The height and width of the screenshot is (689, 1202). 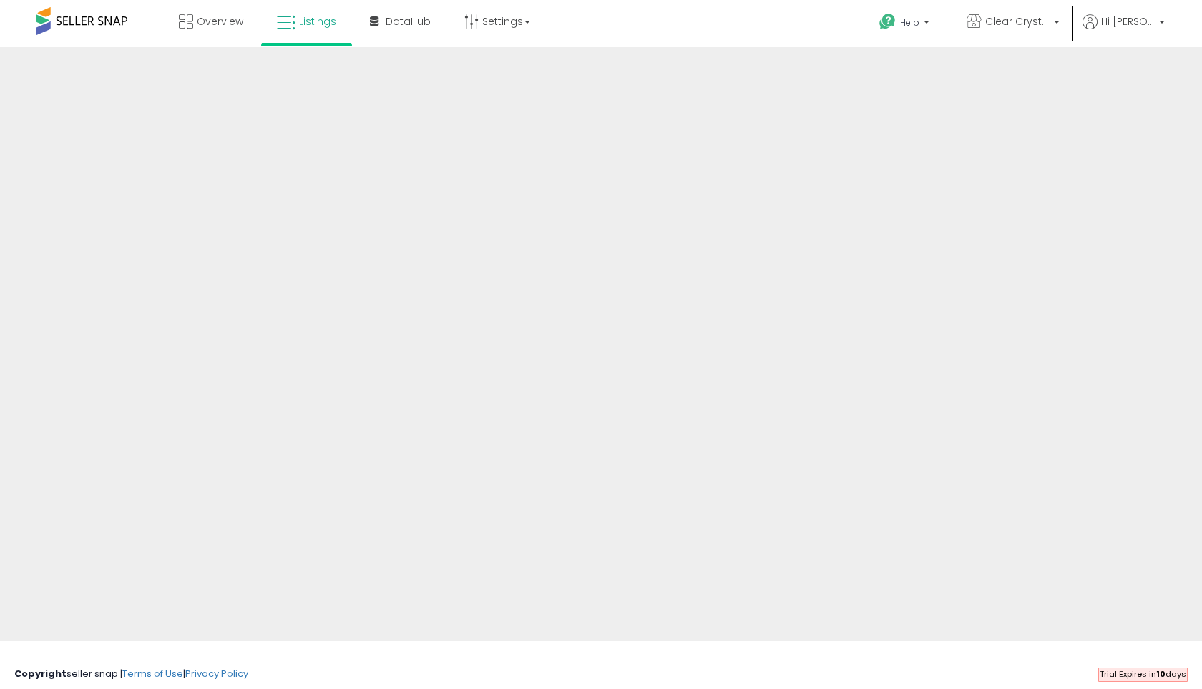 I want to click on span: Help, so click(x=910, y=22).